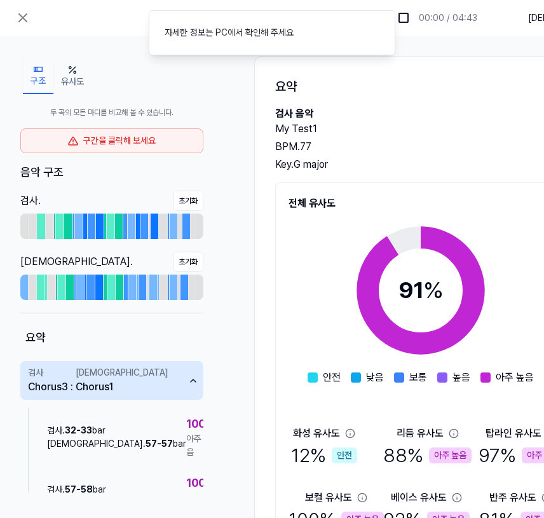 This screenshot has width=544, height=518. What do you see at coordinates (419, 498) in the screenshot?
I see `div: 베이스 유사도` at bounding box center [419, 498].